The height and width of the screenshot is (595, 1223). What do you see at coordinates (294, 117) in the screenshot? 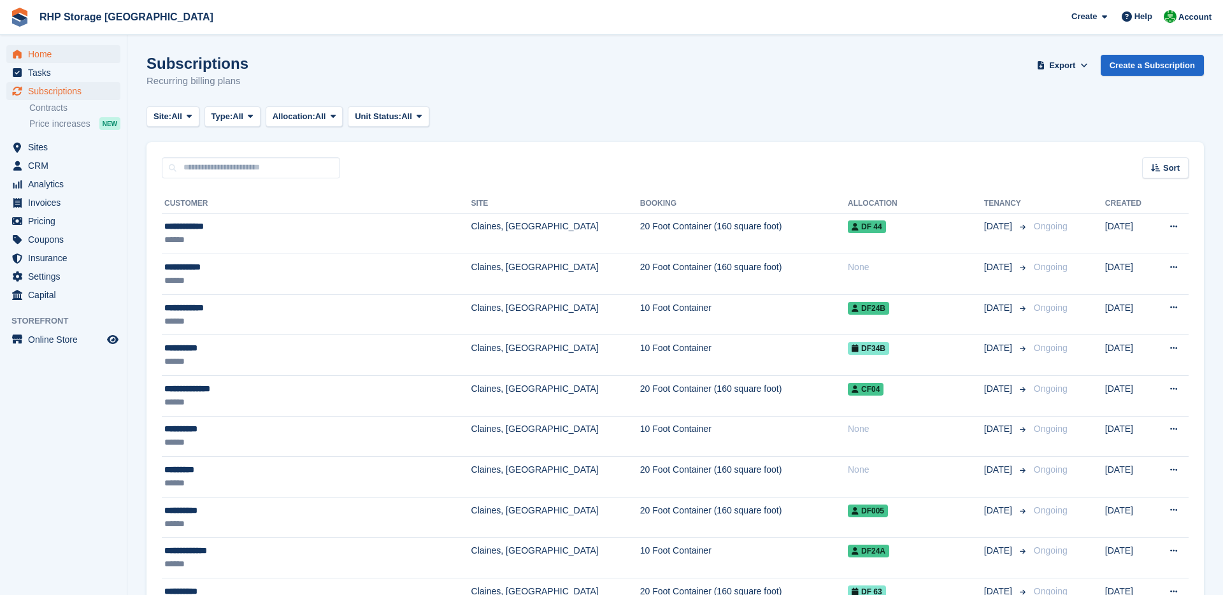
I see `span: Allocation:` at bounding box center [294, 117].